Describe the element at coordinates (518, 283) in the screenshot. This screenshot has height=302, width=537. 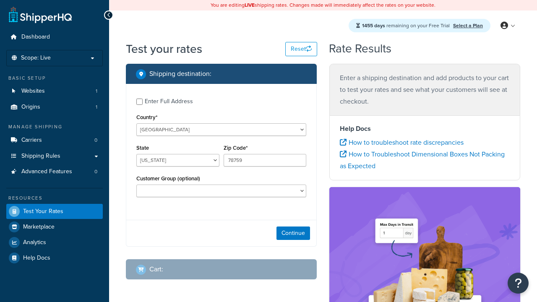
I see `button: Open Resource Center` at that location.